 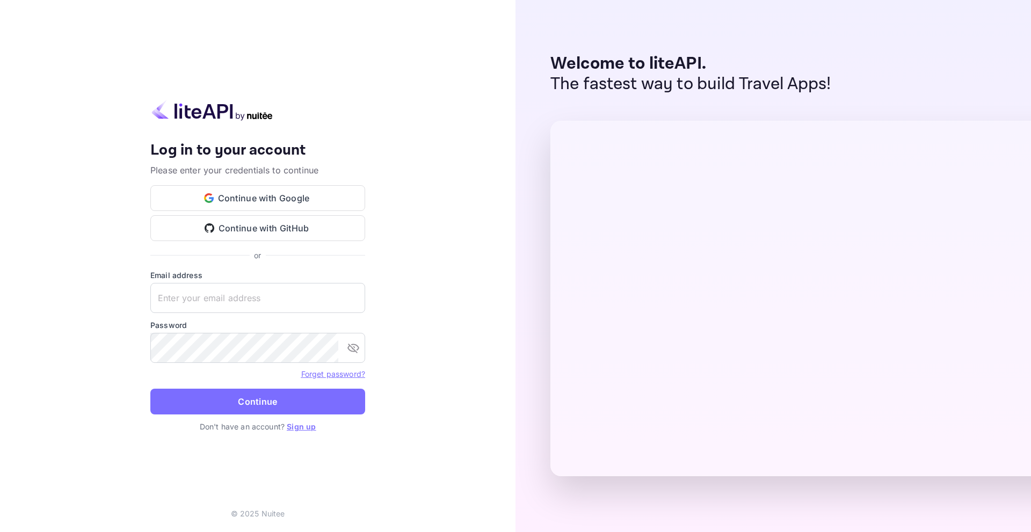 What do you see at coordinates (690, 64) in the screenshot?
I see `p: Welcome to liteAPI.` at bounding box center [690, 64].